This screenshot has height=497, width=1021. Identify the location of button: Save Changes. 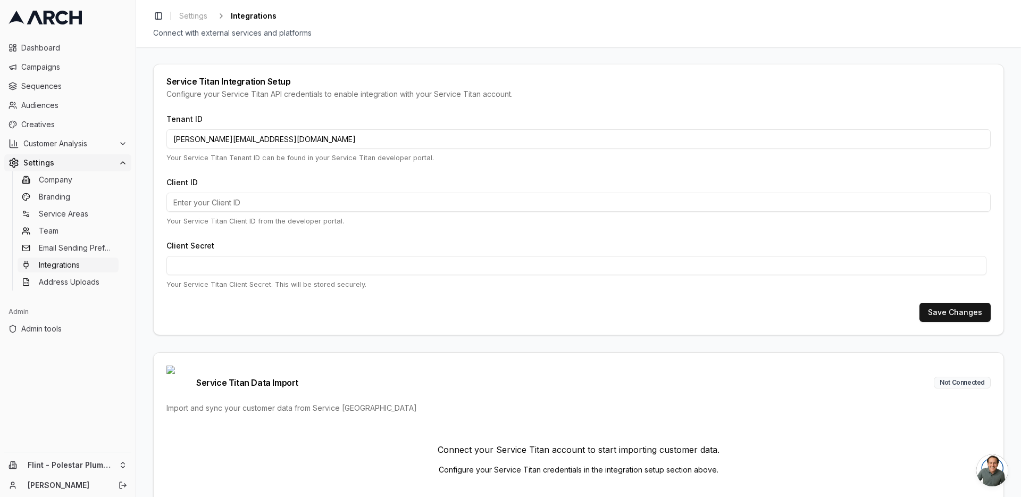
(955, 312).